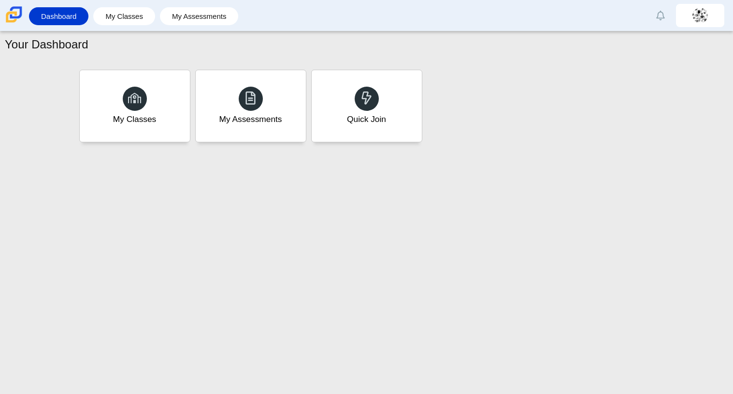  Describe the element at coordinates (14, 15) in the screenshot. I see `img: Carmen School of Science & Technology` at that location.